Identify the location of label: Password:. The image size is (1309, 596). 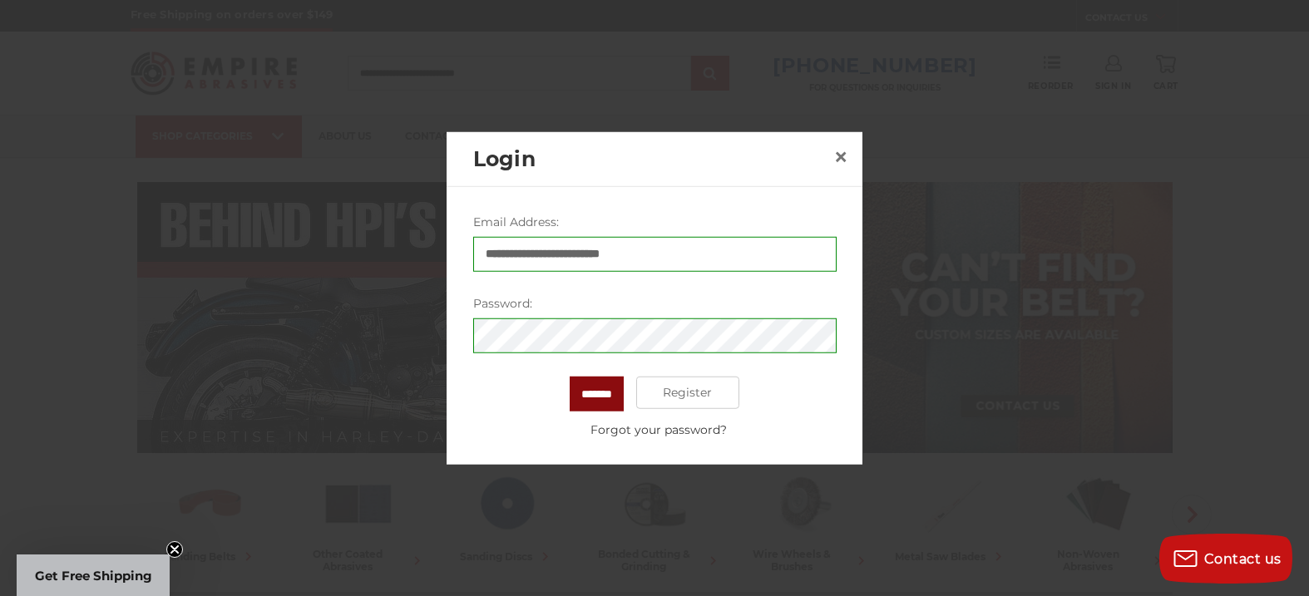
(654, 303).